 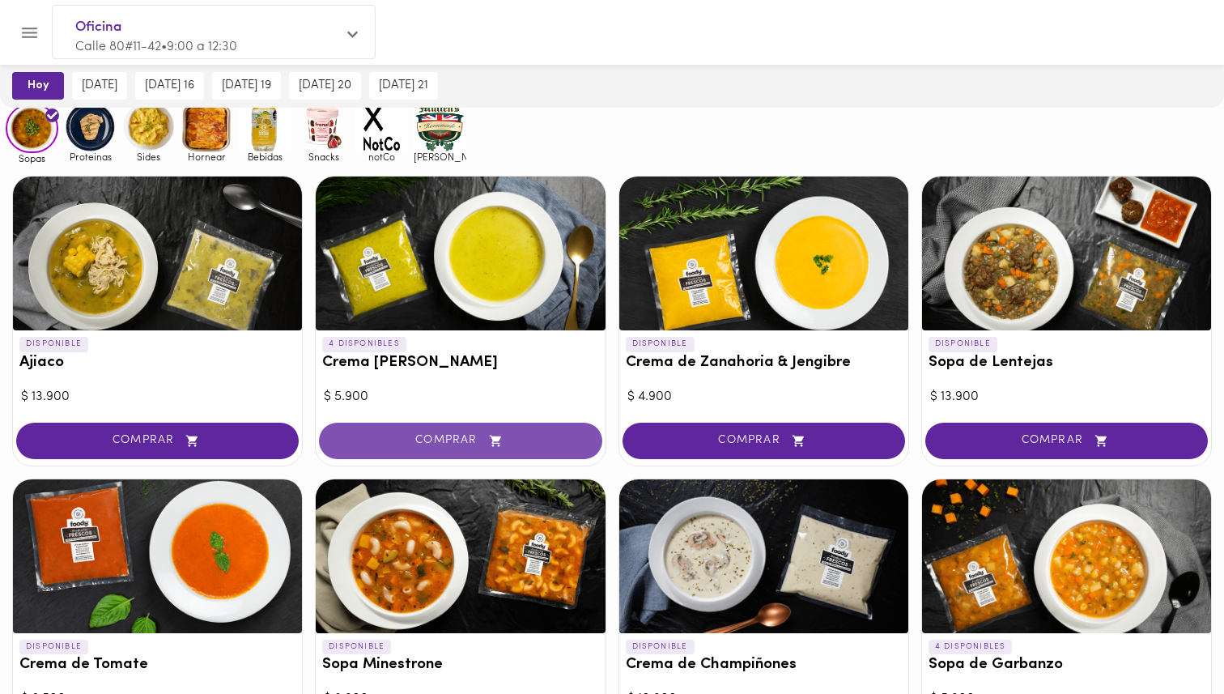 What do you see at coordinates (206, 28) in the screenshot?
I see `span: Oficina` at bounding box center [206, 28].